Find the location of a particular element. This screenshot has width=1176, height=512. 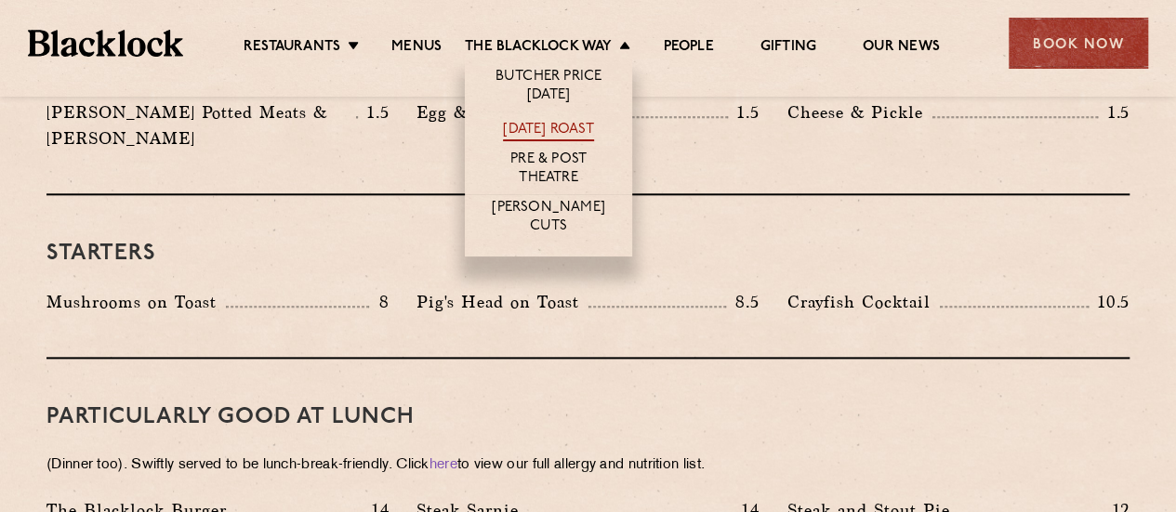

p: 8.5 is located at coordinates (743, 302).